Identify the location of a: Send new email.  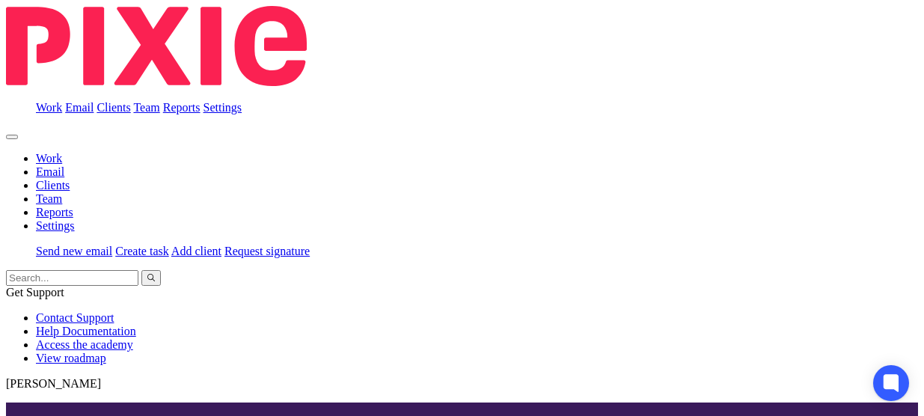
(74, 251).